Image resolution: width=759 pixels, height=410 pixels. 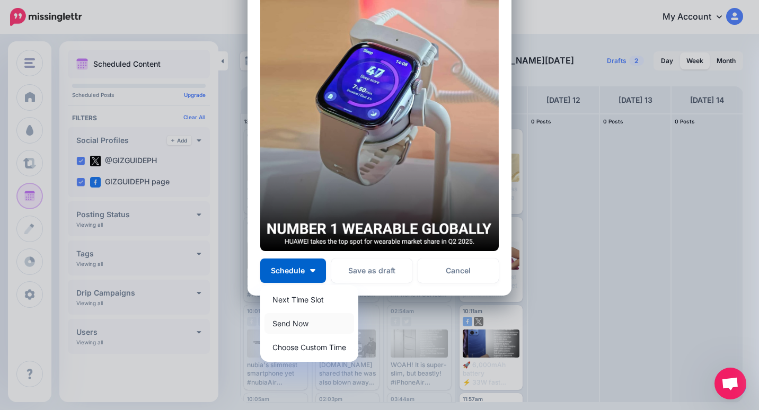 What do you see at coordinates (372, 271) in the screenshot?
I see `button: Save as draft` at bounding box center [372, 271].